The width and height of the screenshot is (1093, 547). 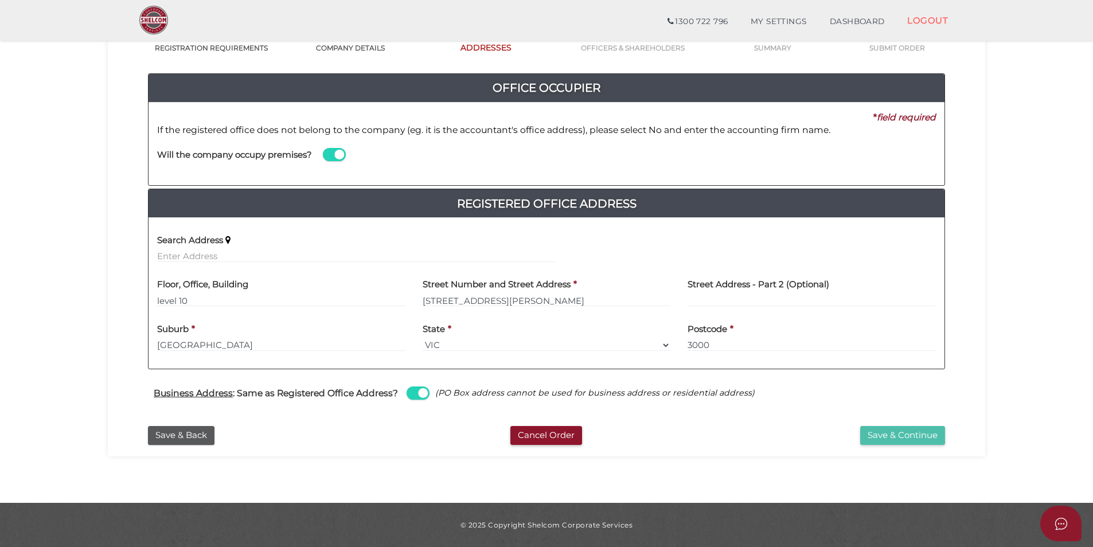 What do you see at coordinates (433, 329) in the screenshot?
I see `h4: State` at bounding box center [433, 329].